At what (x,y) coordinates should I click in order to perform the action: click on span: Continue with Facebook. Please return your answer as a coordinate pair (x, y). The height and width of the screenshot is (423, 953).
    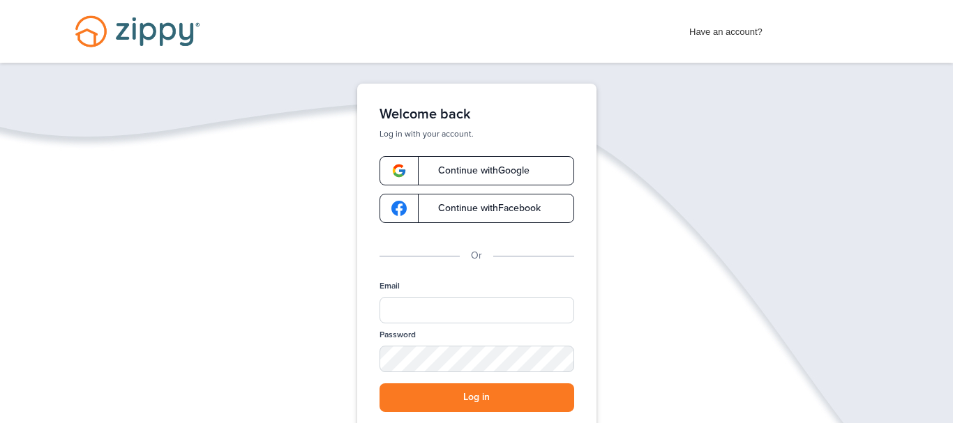
    Looking at the image, I should click on (482, 209).